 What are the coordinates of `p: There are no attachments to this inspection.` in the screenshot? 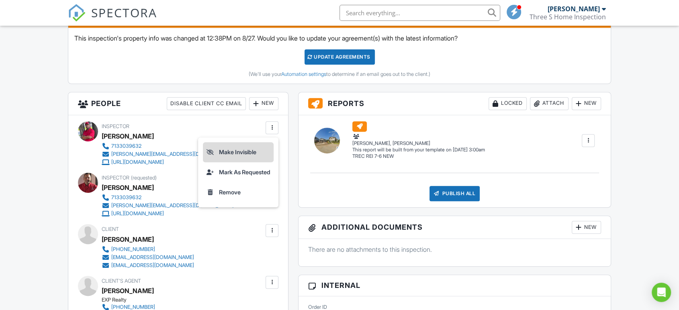 It's located at (455, 250).